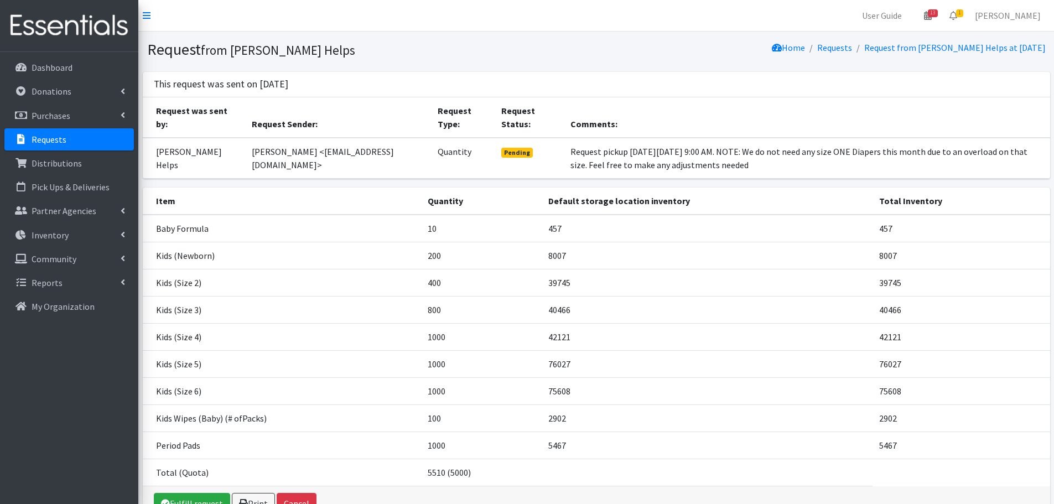  What do you see at coordinates (69, 163) in the screenshot?
I see `a: Distributions` at bounding box center [69, 163].